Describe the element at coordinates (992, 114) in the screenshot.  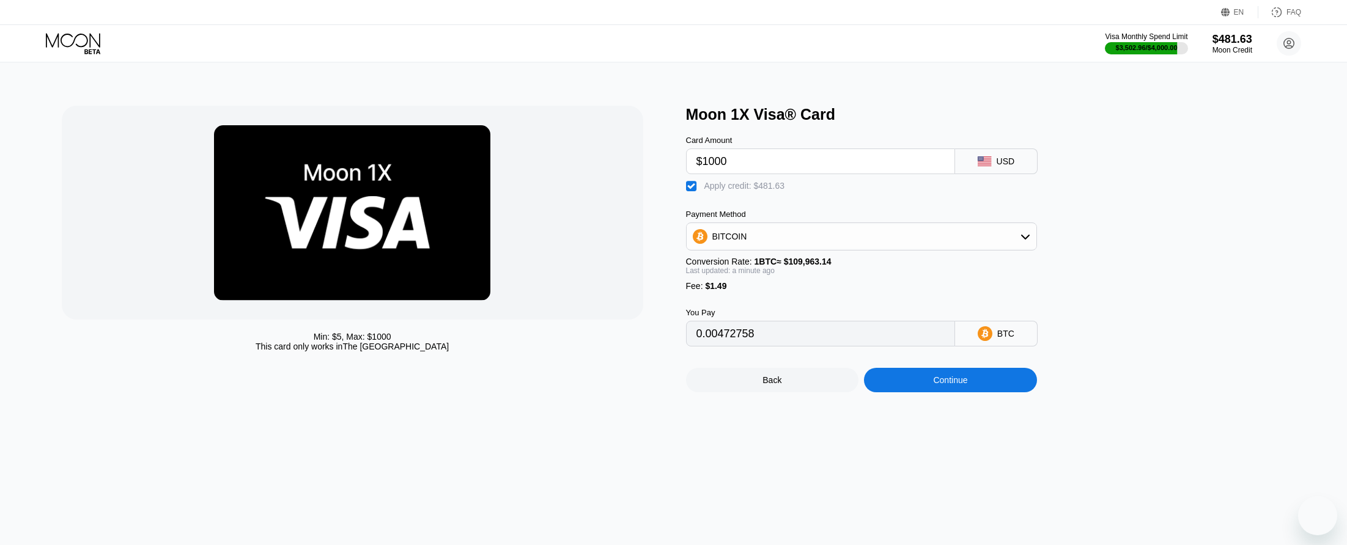
I see `div: Moon 1X Visa® Card` at that location.